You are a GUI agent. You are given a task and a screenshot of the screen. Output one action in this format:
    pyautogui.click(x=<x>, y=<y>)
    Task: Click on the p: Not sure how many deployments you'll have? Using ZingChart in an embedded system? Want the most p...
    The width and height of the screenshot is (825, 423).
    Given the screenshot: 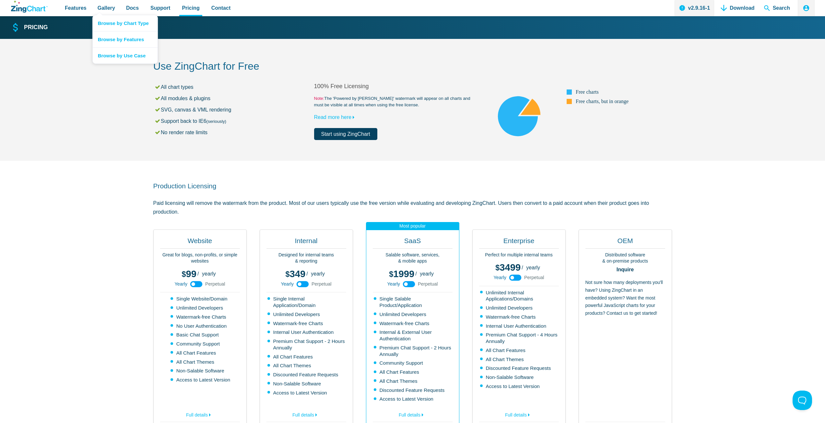 What is the action you would take?
    pyautogui.click(x=625, y=348)
    